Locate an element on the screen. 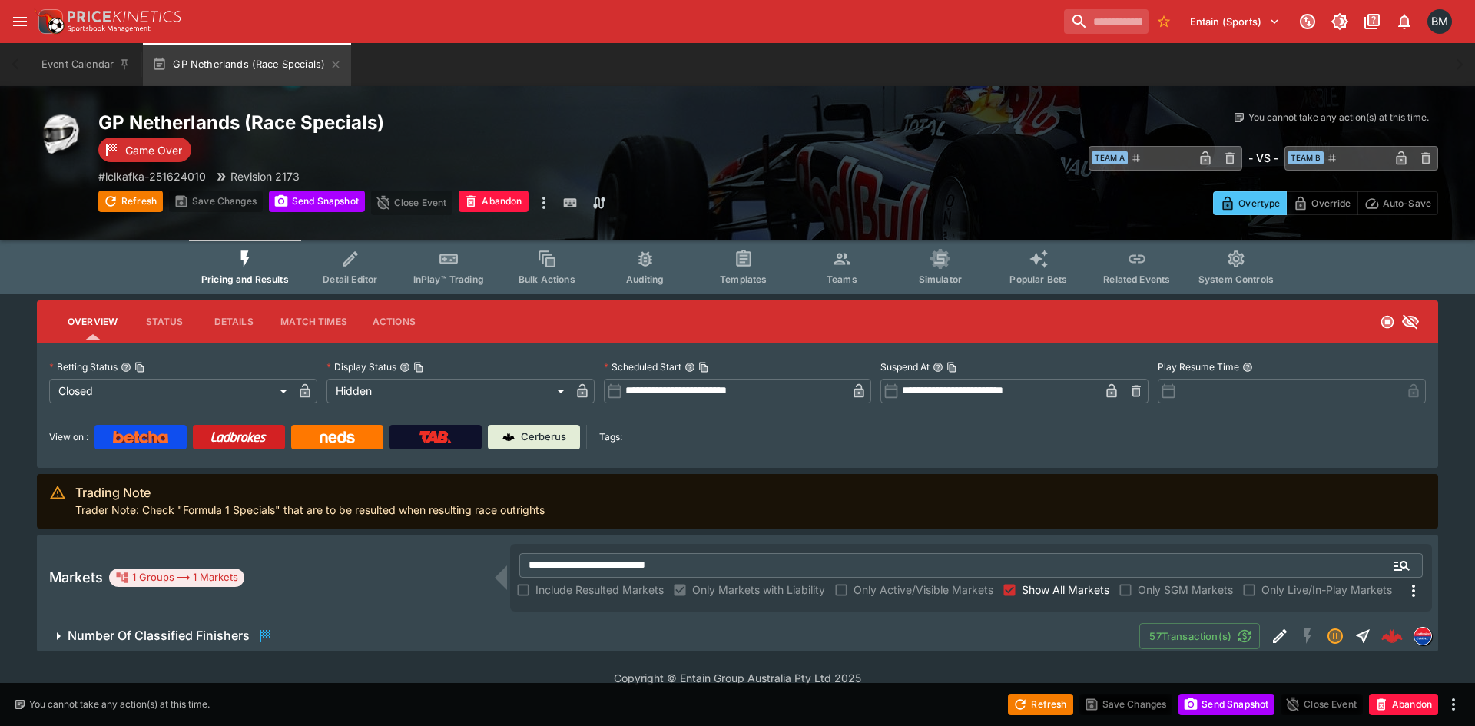  h6: Number Of Classified Finishers is located at coordinates (158, 635).